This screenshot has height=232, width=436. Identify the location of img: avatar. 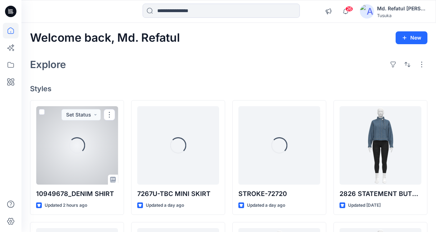
(367, 11).